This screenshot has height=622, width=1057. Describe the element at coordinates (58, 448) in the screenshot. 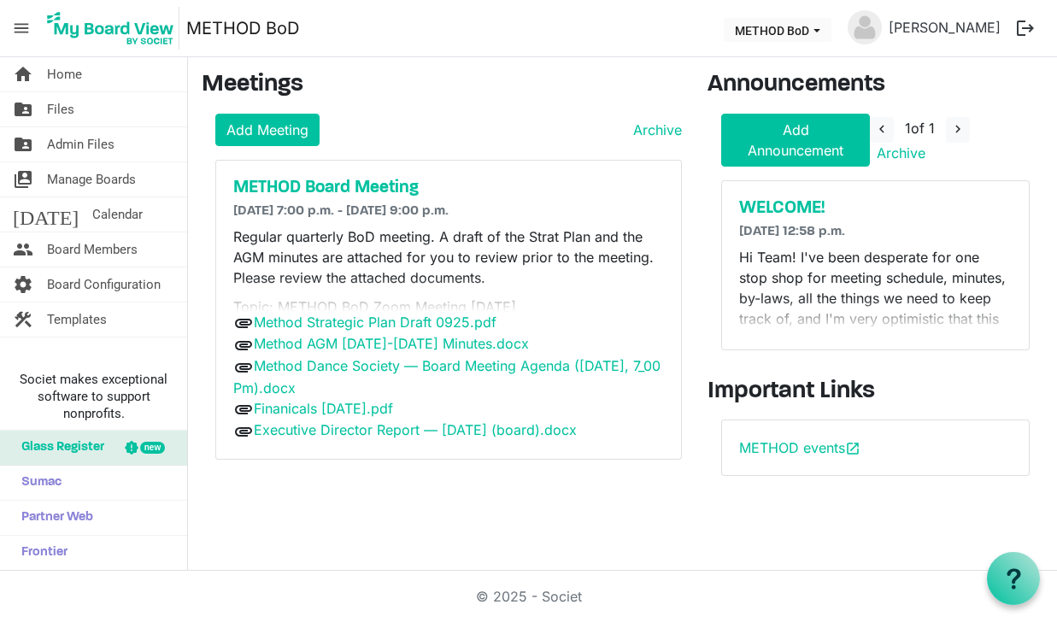

I see `span: Glass Register` at that location.